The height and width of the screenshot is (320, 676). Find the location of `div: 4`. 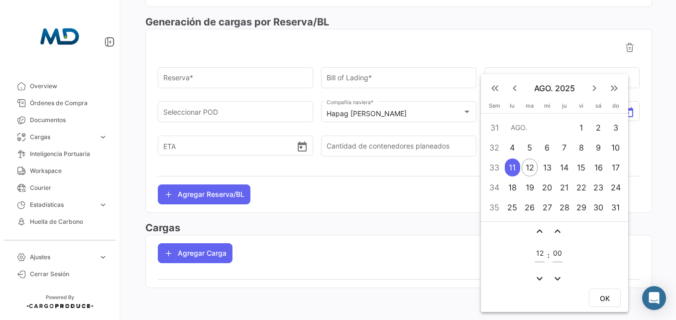

div: 4 is located at coordinates (513, 147).